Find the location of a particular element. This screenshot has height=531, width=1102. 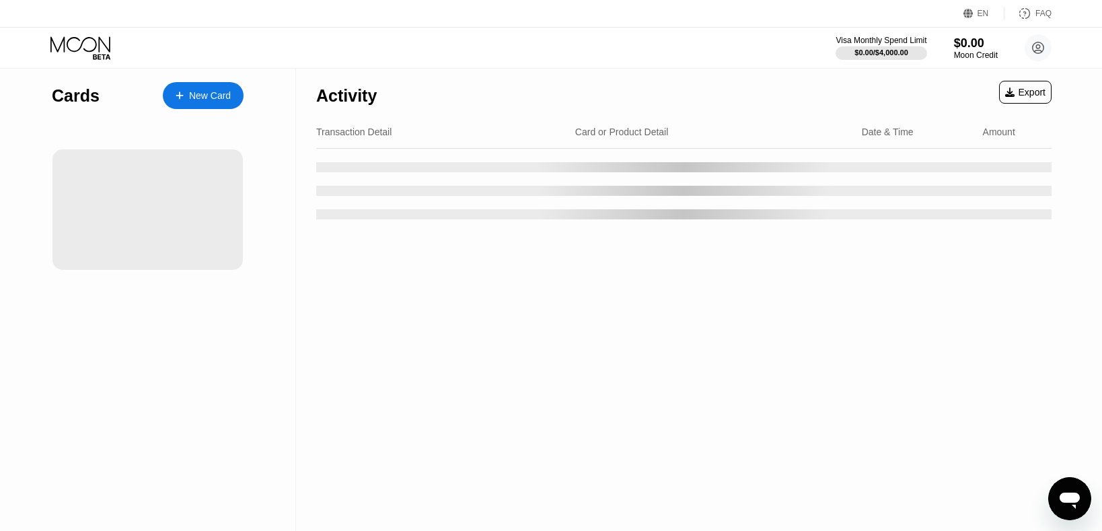

div: $0.00 is located at coordinates (975, 43).